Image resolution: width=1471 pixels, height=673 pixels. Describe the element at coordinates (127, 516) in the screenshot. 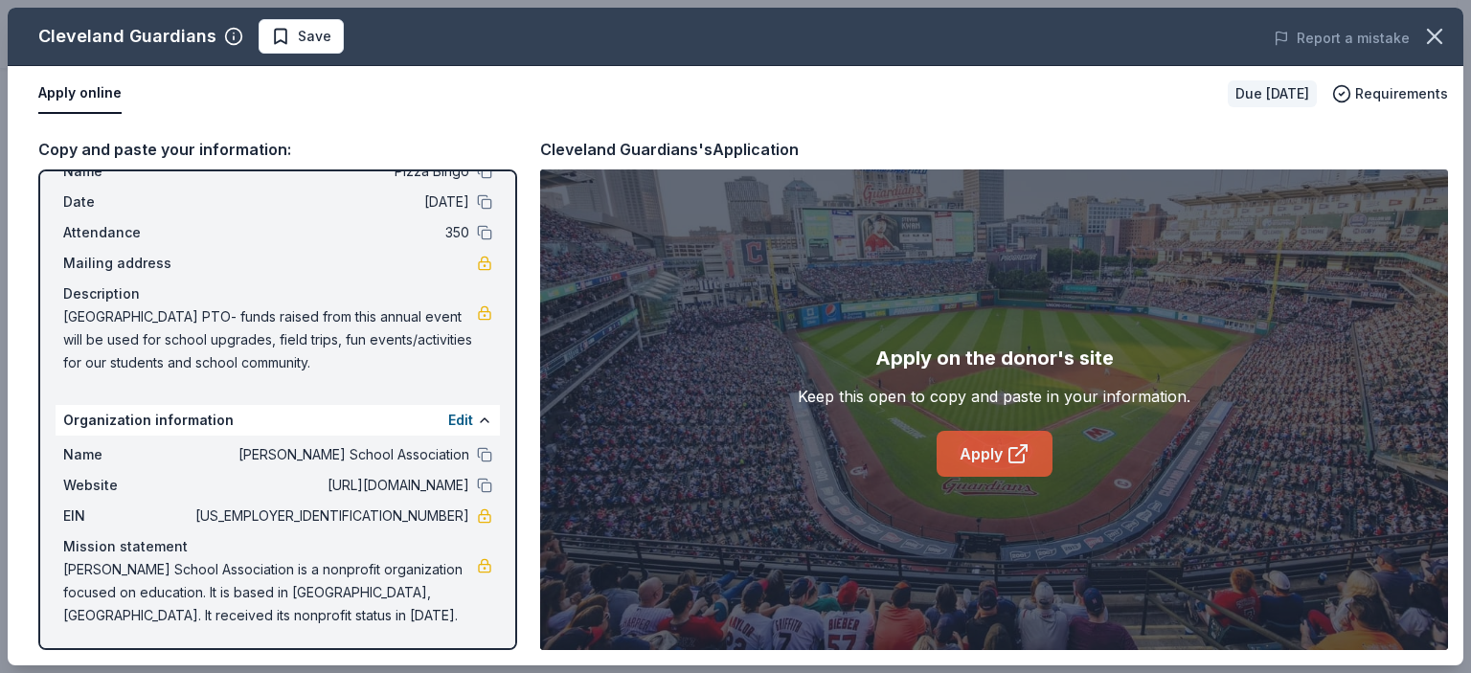

I see `span: EIN` at that location.